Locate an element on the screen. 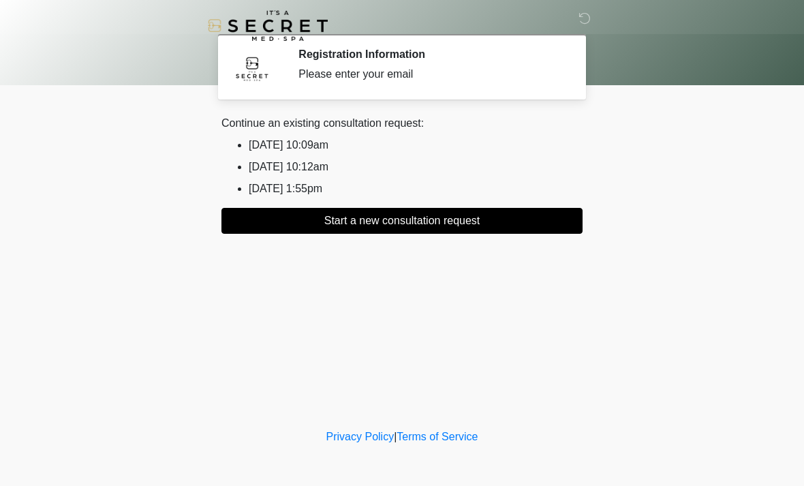 The height and width of the screenshot is (486, 804). a: Terms of Service is located at coordinates (437, 436).